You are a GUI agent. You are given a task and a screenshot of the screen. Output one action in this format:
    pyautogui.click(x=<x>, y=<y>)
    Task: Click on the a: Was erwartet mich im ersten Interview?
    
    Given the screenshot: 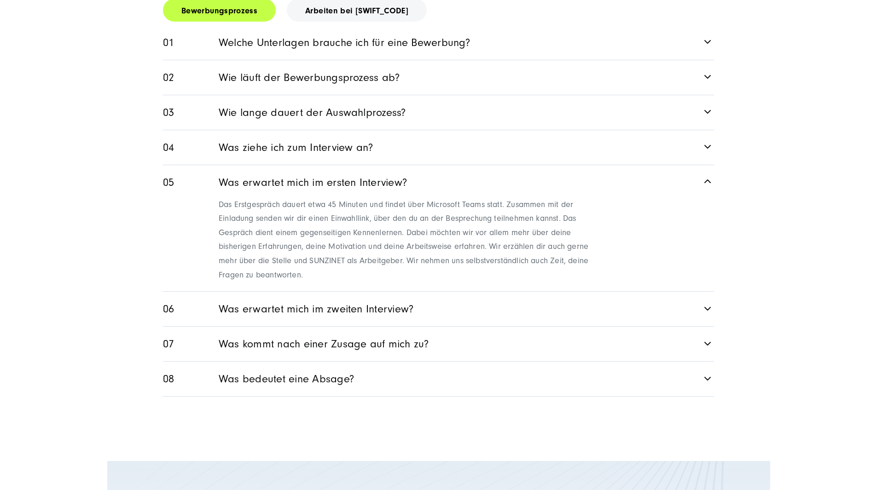 What is the action you would take?
    pyautogui.click(x=438, y=181)
    